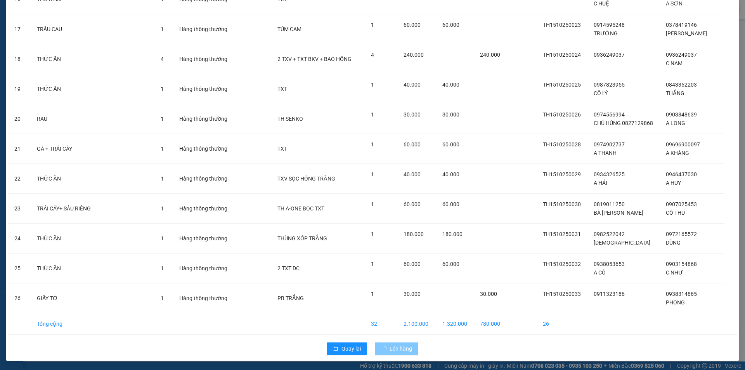  I want to click on span: PHONG, so click(675, 302).